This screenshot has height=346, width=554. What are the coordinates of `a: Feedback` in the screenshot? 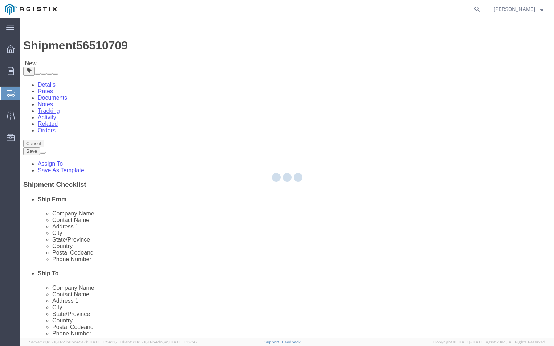 It's located at (291, 342).